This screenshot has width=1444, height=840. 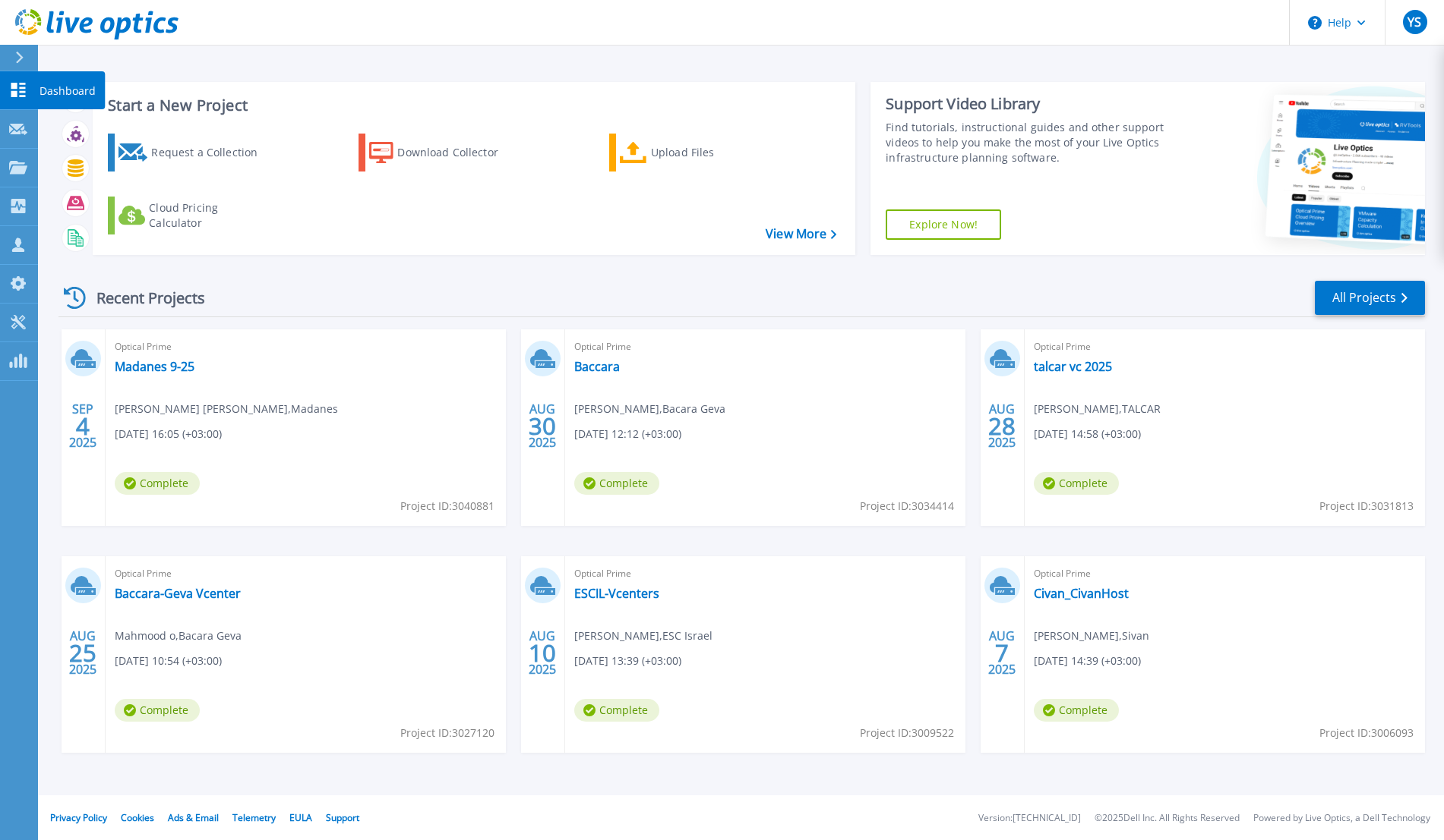 What do you see at coordinates (1002, 653) in the screenshot?
I see `span: 7` at bounding box center [1002, 653].